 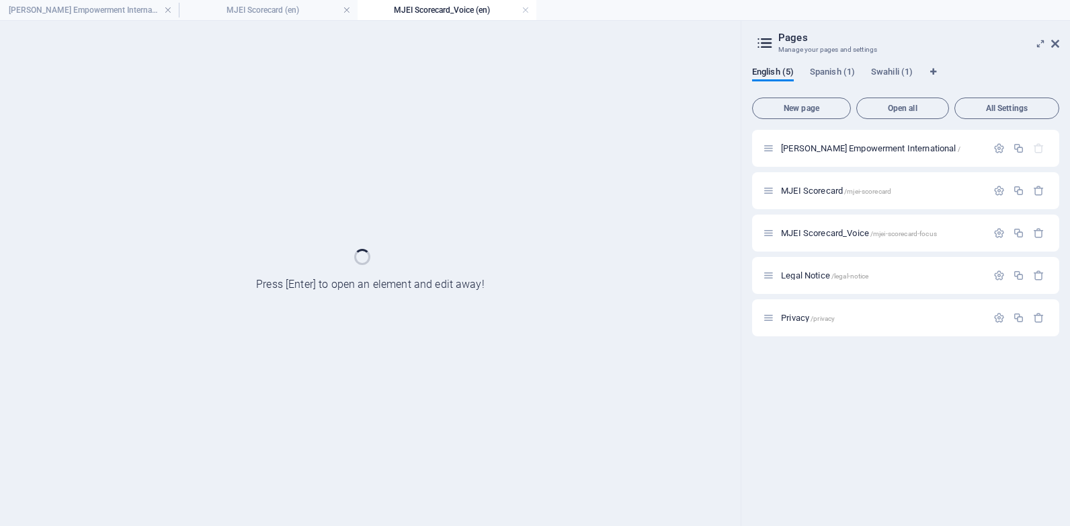 What do you see at coordinates (919, 38) in the screenshot?
I see `h2: Pages` at bounding box center [919, 38].